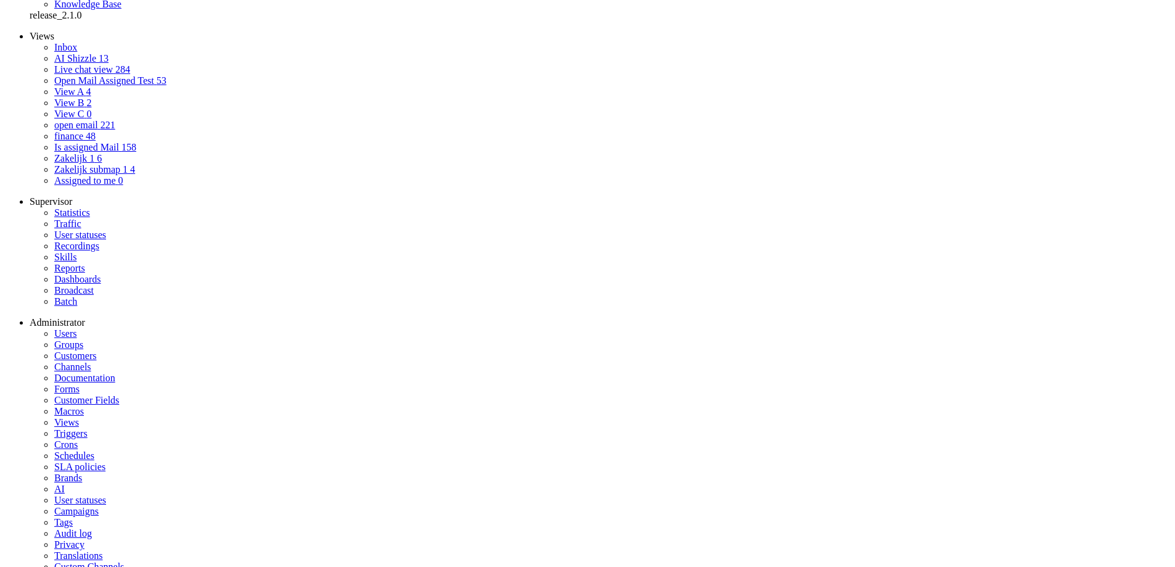 The height and width of the screenshot is (567, 1175). Describe the element at coordinates (76, 245) in the screenshot. I see `a: Recordings` at that location.